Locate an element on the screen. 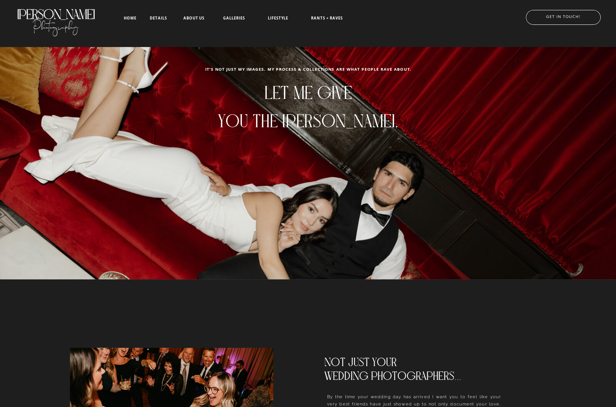 This screenshot has height=407, width=616. h2: It's not just my images. my process & collections are what people rave about. is located at coordinates (308, 71).